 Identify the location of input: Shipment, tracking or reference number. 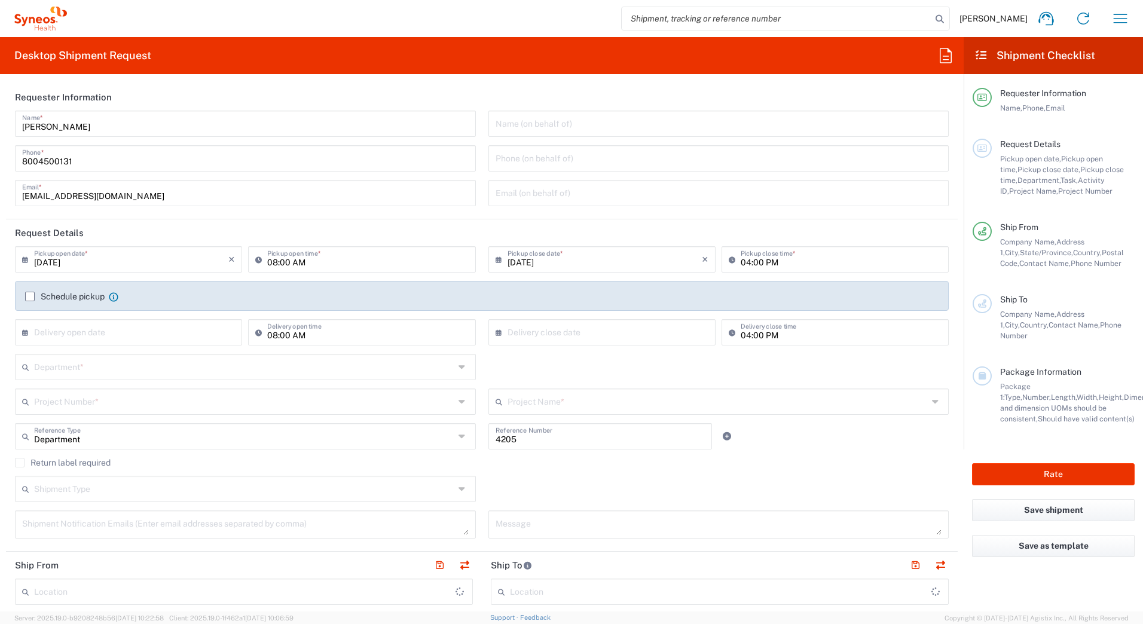
(777, 19).